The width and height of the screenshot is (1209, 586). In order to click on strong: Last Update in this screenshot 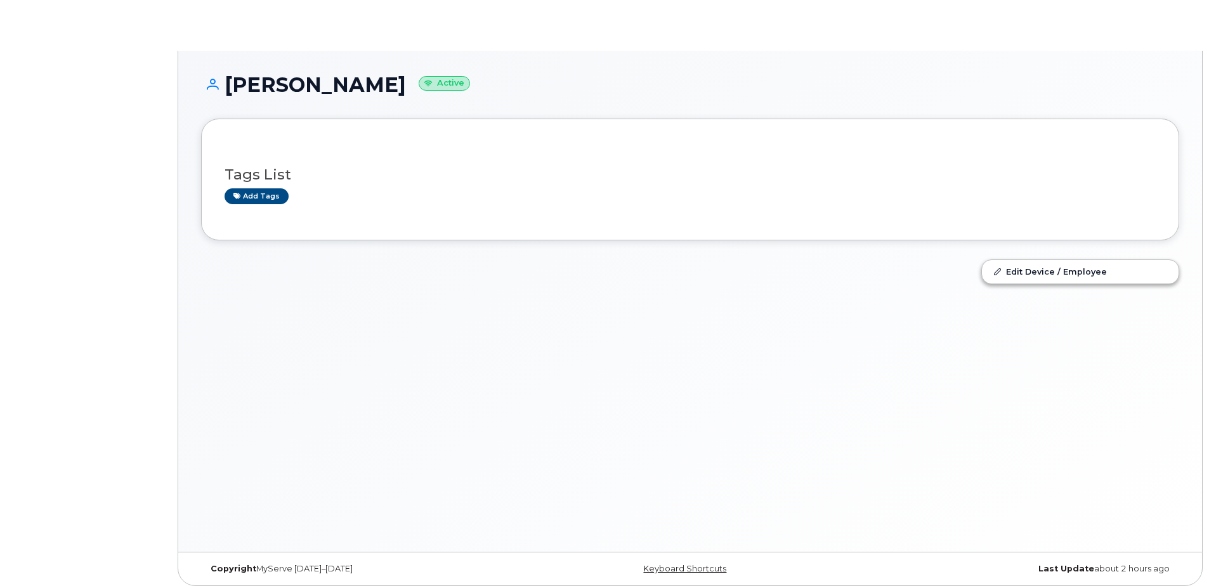, I will do `click(1066, 568)`.